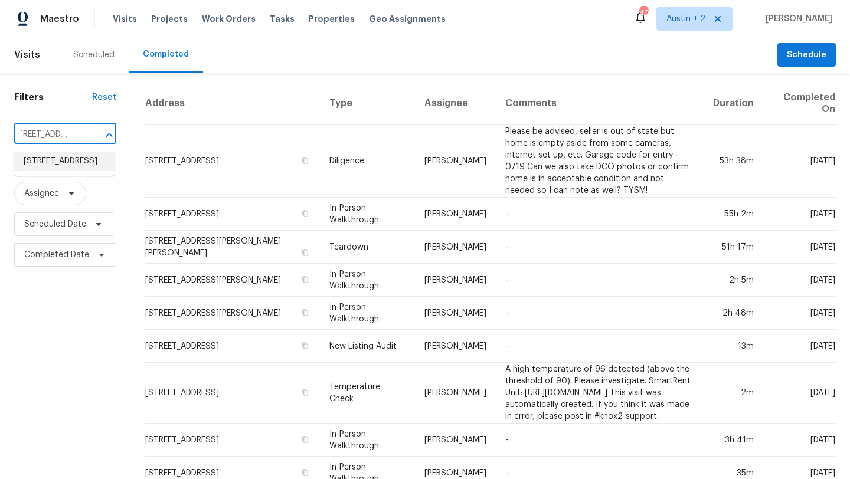 The width and height of the screenshot is (850, 479). What do you see at coordinates (599, 161) in the screenshot?
I see `td: Please be advised, seller is out of state but home is empty aside from some cameras, internet set...` at bounding box center [599, 161].